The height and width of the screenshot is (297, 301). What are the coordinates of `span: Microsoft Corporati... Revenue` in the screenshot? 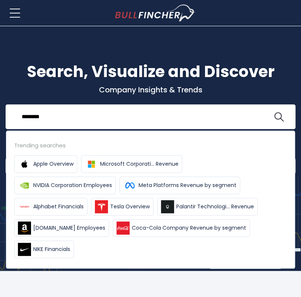 It's located at (139, 164).